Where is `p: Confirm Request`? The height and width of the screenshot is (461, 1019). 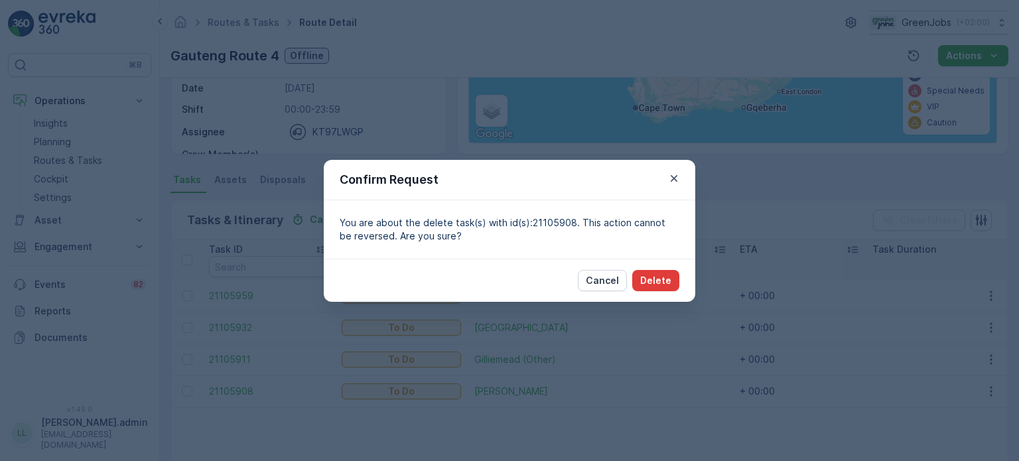 p: Confirm Request is located at coordinates (389, 180).